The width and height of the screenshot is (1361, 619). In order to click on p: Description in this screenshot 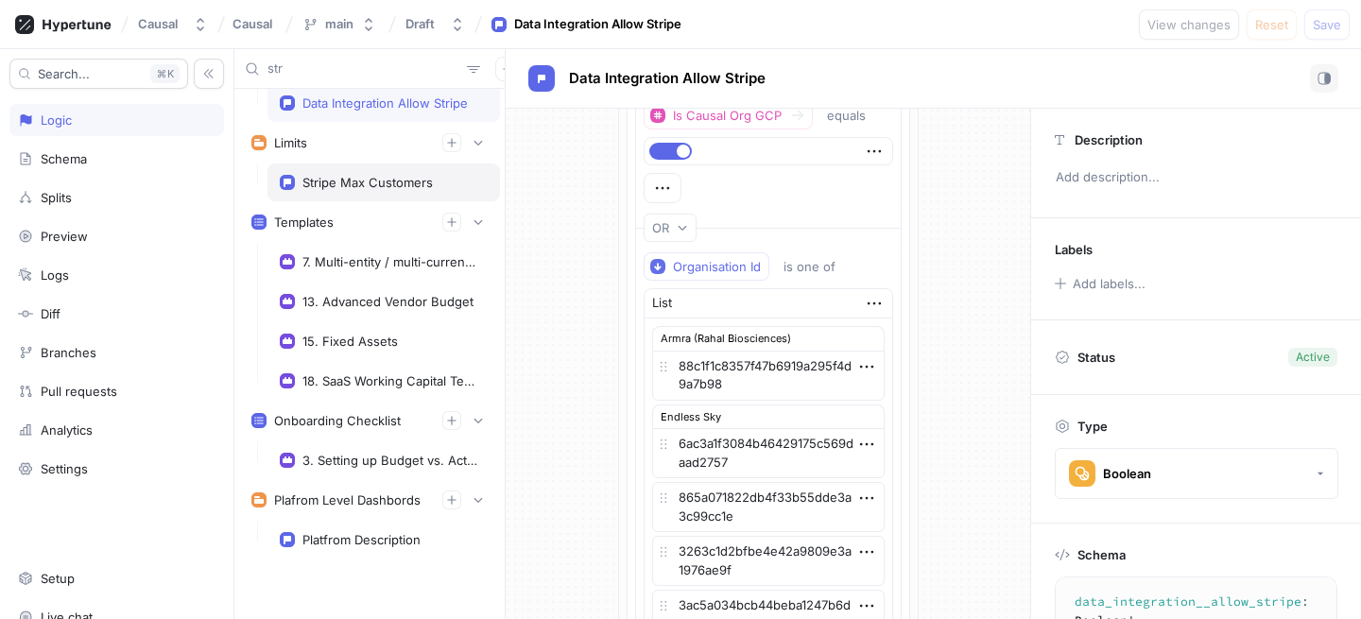, I will do `click(1108, 140)`.